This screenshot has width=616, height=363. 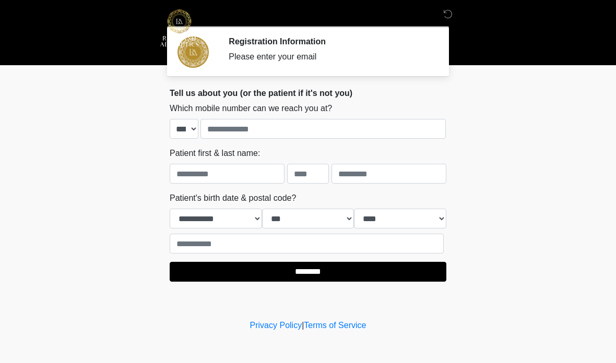 What do you see at coordinates (215, 154) in the screenshot?
I see `label: Patient first & last name:` at bounding box center [215, 154].